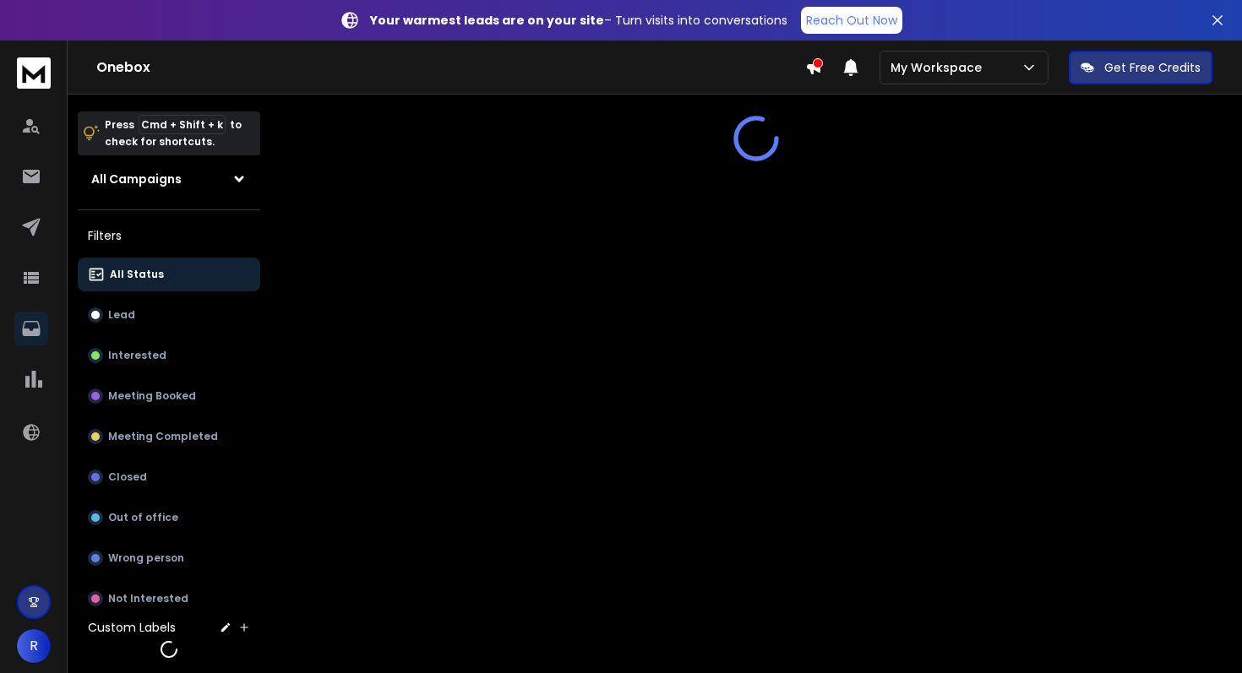  I want to click on p: Closed, so click(128, 477).